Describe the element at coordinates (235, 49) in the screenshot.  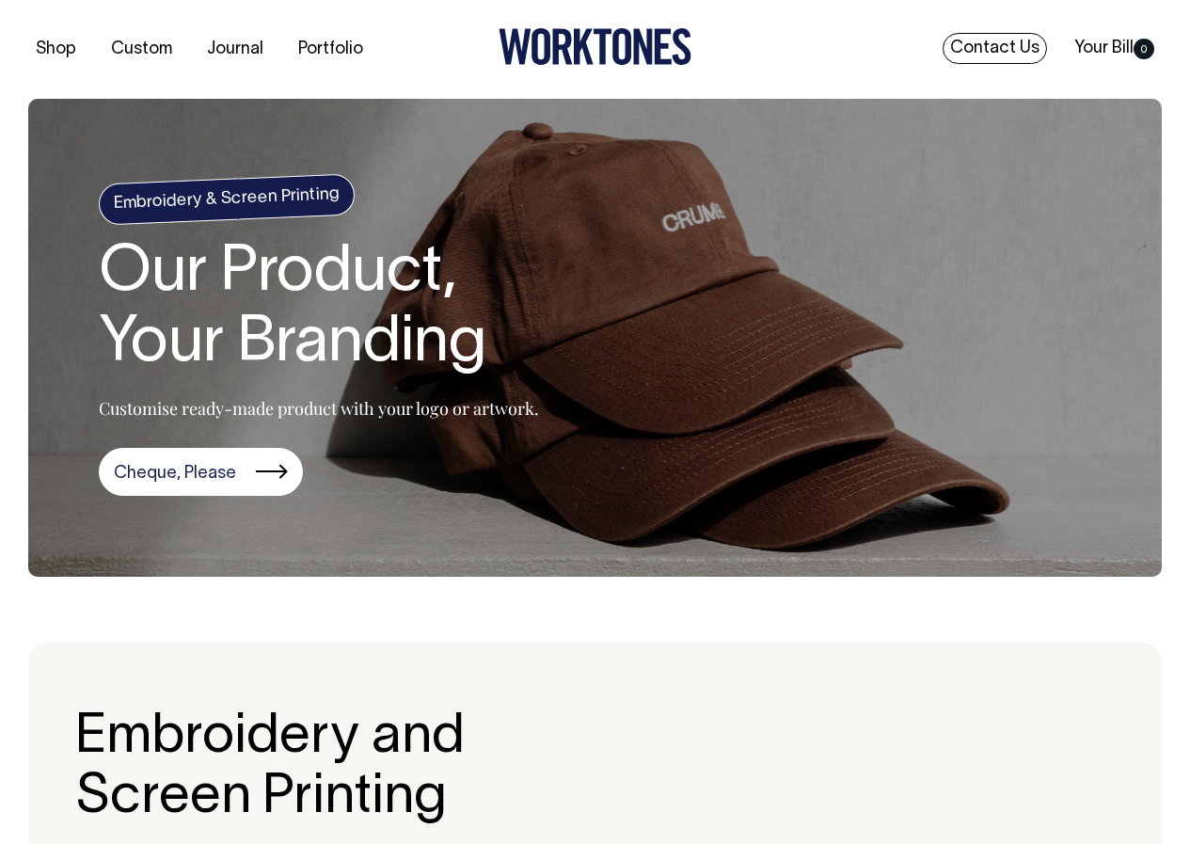
I see `a: Journal` at that location.